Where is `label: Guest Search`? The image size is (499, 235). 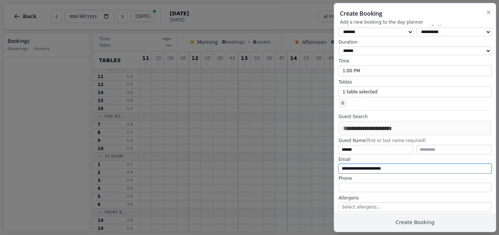
label: Guest Search is located at coordinates (415, 116).